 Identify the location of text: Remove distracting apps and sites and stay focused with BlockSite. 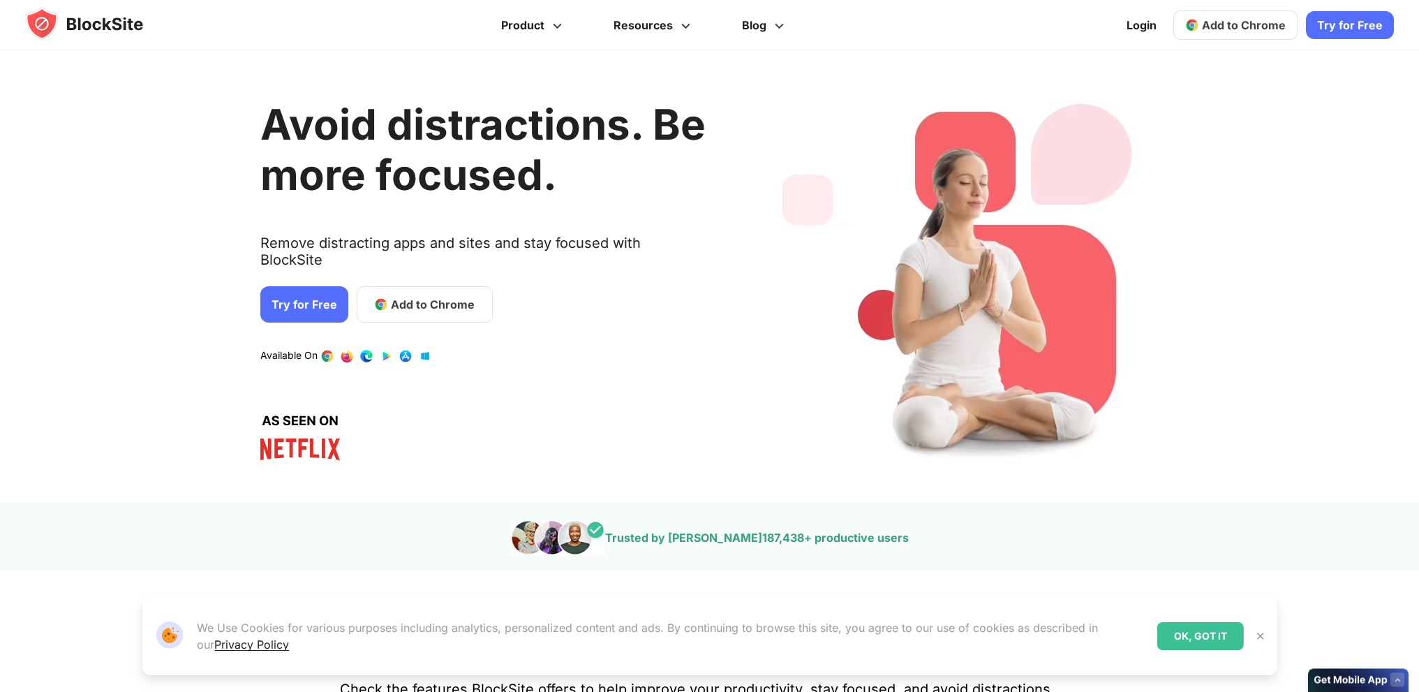
(483, 257).